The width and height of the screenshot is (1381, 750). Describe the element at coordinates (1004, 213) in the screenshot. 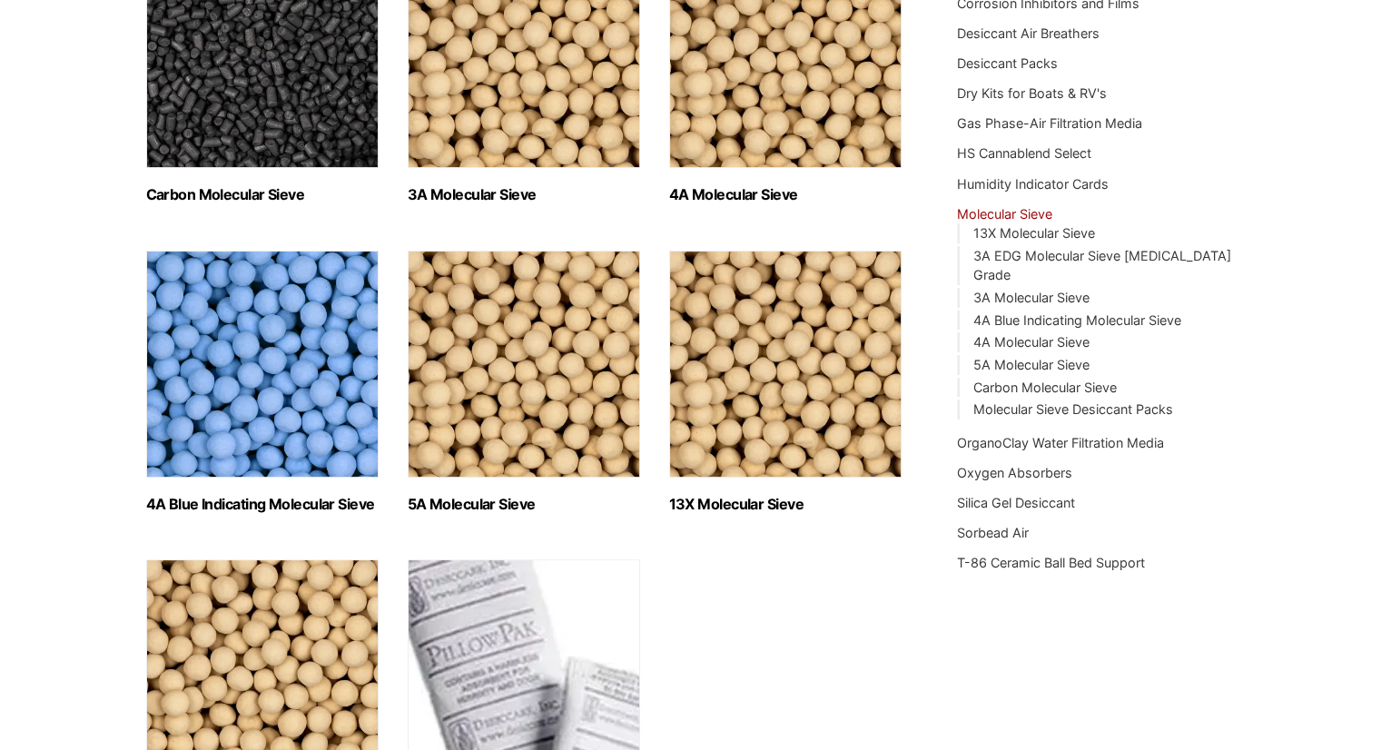

I see `a: Molecular Sieve` at that location.